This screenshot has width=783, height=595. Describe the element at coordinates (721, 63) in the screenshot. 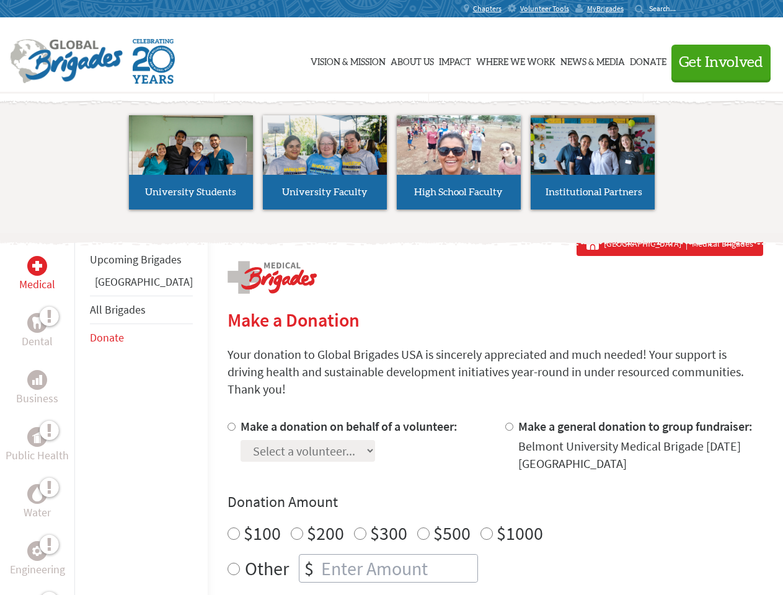

I see `span: Get Involved` at that location.